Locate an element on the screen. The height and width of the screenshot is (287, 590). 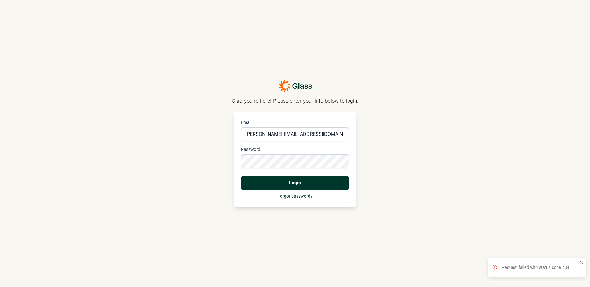
div: Request failed with status code 404 is located at coordinates (539, 267).